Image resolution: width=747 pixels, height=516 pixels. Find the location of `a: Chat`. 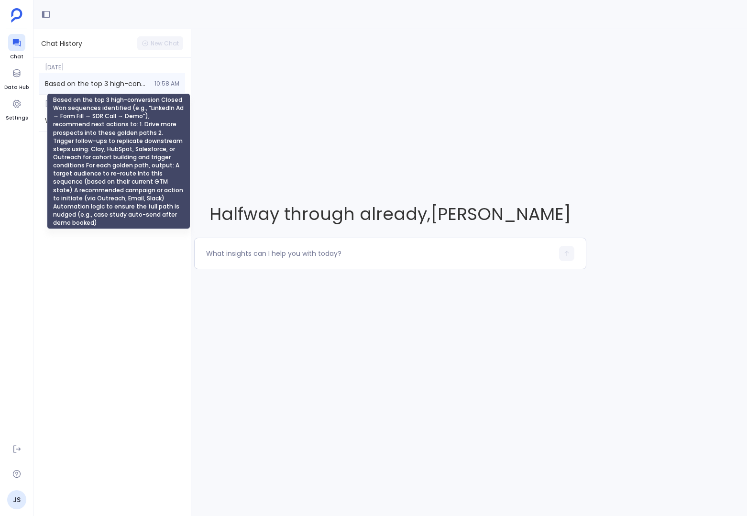

a: Chat is located at coordinates (17, 47).